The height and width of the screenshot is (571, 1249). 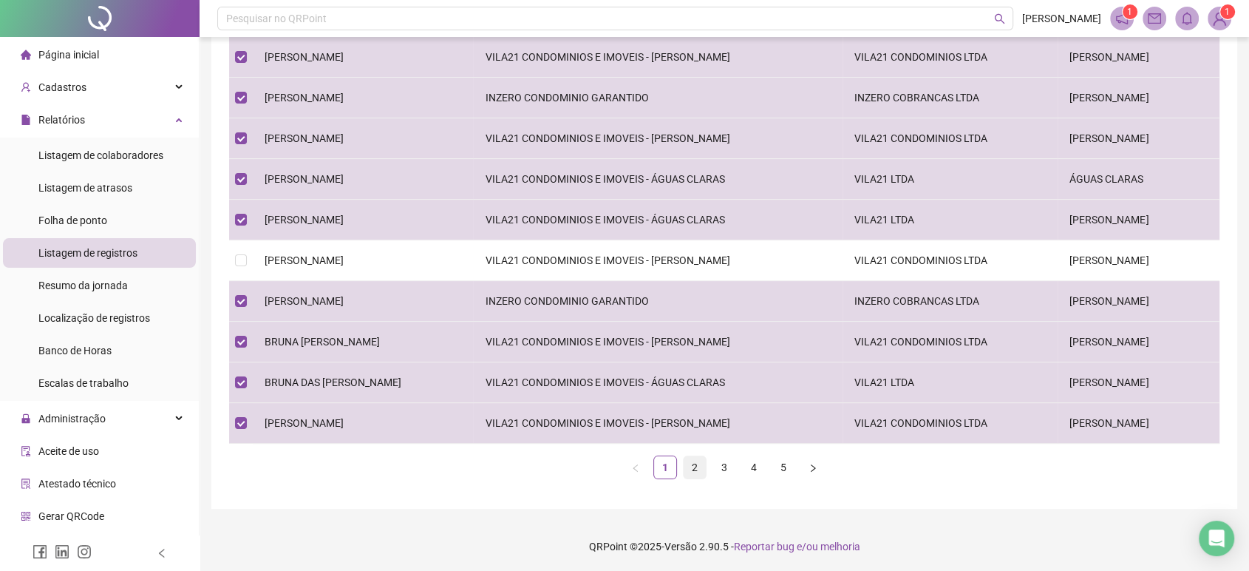 I want to click on span: lock, so click(x=26, y=418).